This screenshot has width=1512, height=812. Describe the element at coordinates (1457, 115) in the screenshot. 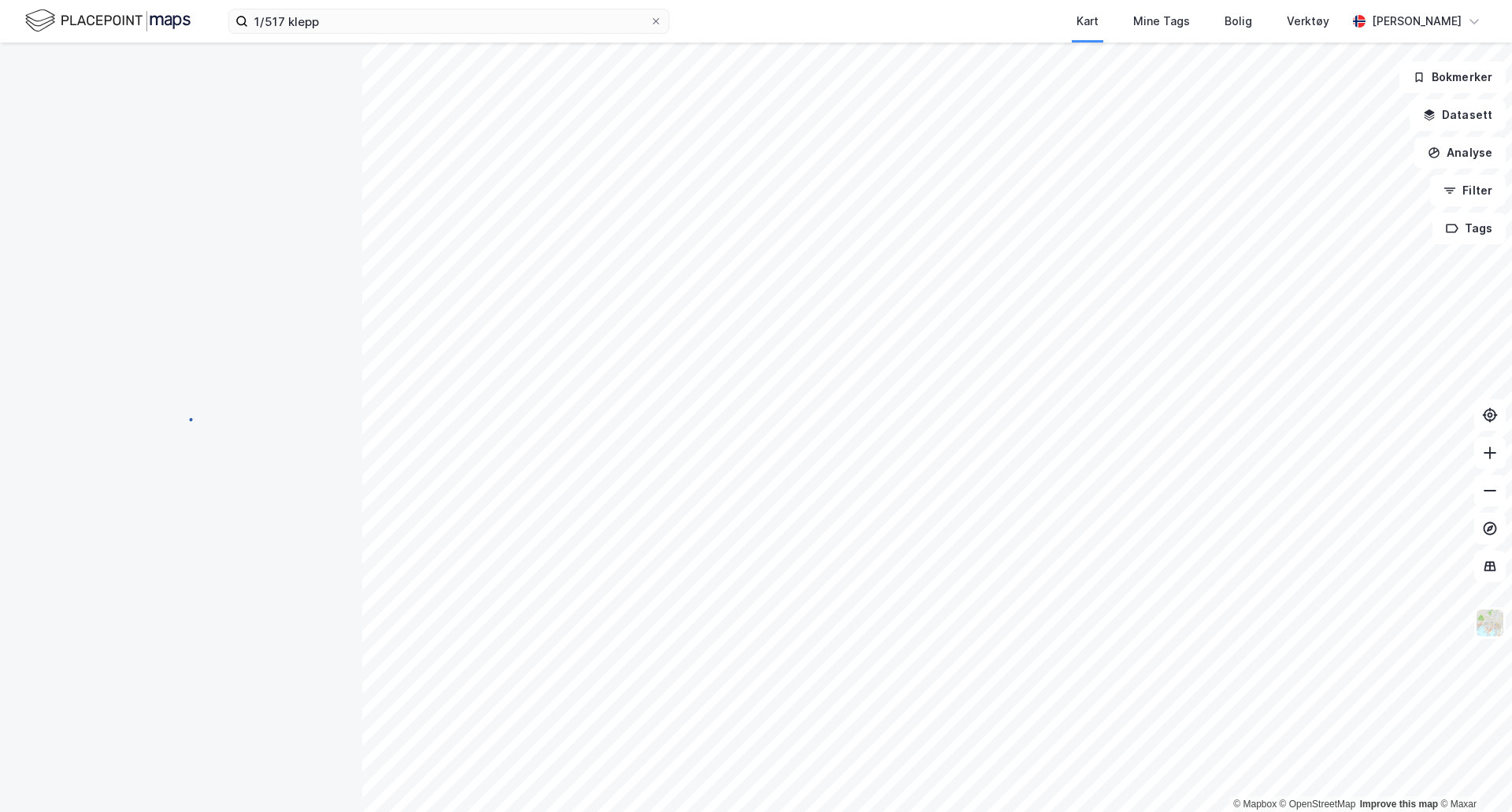

I see `button: Datasett` at that location.